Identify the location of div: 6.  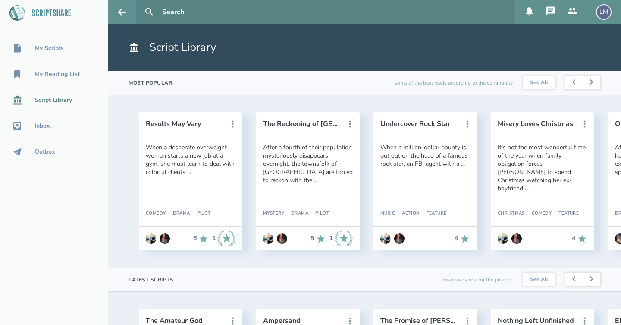
(195, 238).